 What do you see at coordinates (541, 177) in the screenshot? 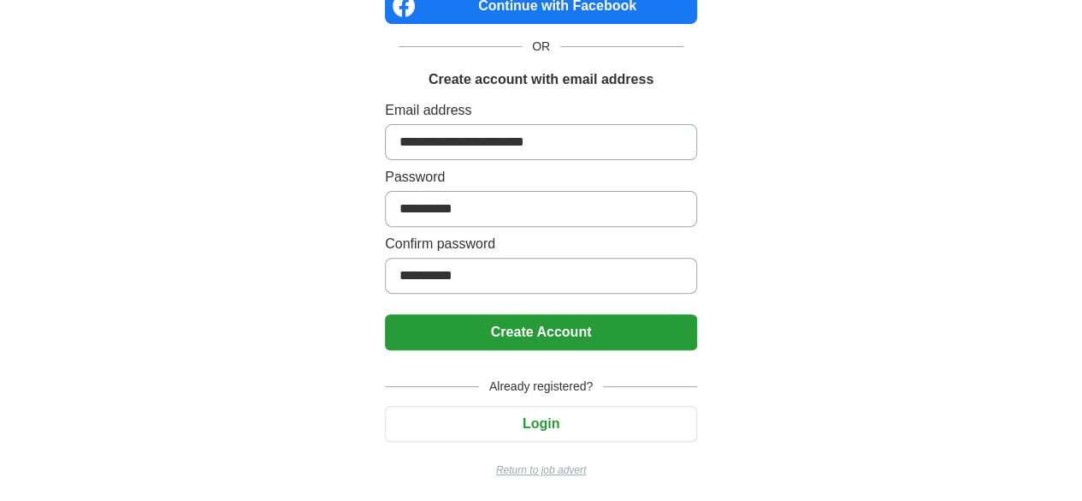
I see `label: Password` at bounding box center [541, 177].